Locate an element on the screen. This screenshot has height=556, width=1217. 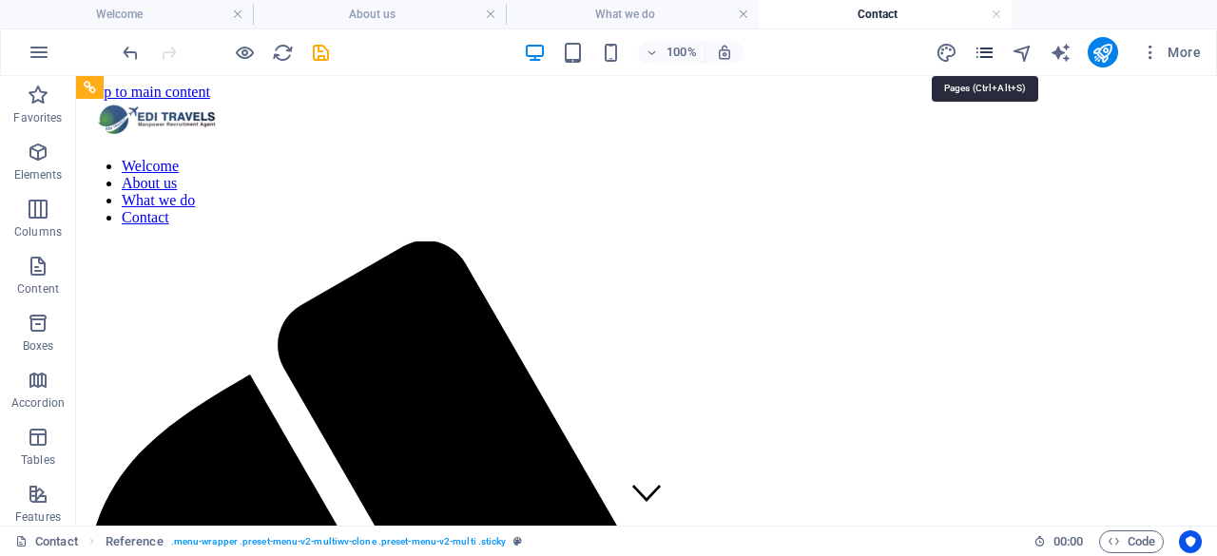
button: navigator is located at coordinates (1023, 52).